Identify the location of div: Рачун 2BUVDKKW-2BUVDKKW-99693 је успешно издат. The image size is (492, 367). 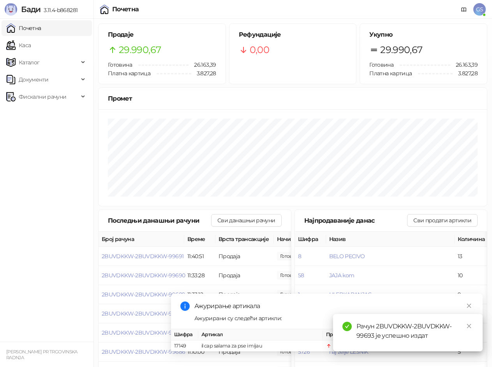
(415, 331).